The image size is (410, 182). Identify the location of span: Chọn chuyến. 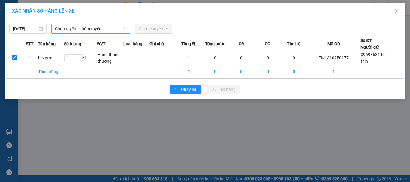
(154, 29).